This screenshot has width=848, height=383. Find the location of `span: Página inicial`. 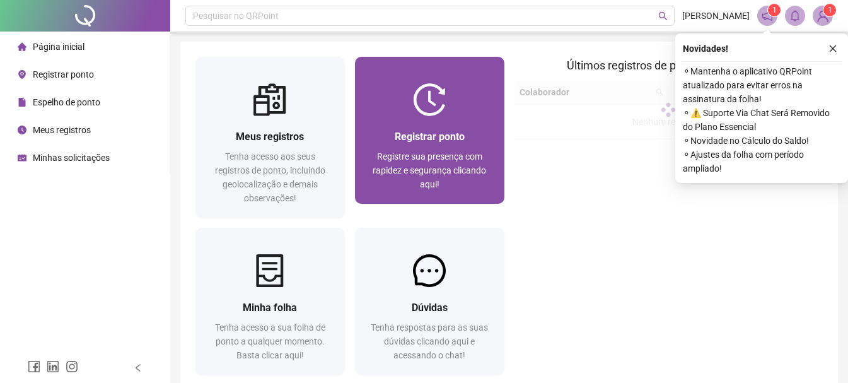

span: Página inicial is located at coordinates (59, 47).